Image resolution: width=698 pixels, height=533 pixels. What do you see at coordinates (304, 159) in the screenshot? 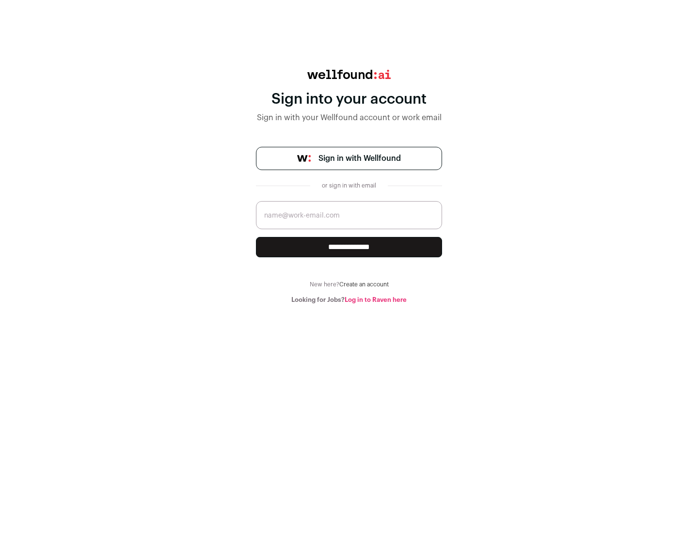
I see `img: wellfound-symbol-flush-black-fb3c872781a75f747ccb3a119075da62bfe97bd399995f84a933054e44a575c4.png` at bounding box center [304, 159].